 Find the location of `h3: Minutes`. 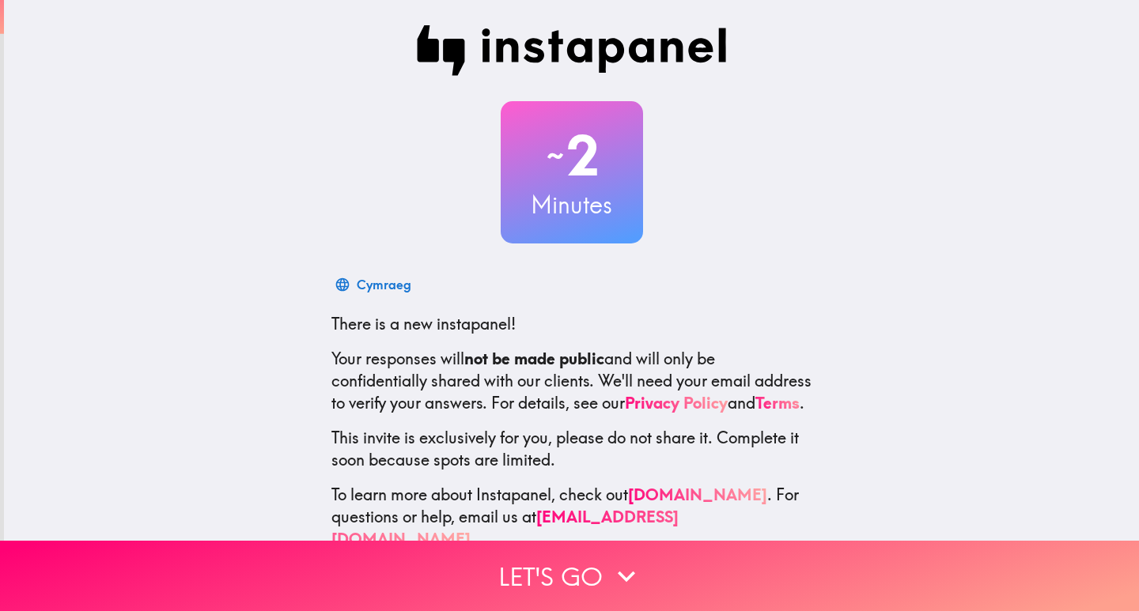

h3: Minutes is located at coordinates (572, 205).